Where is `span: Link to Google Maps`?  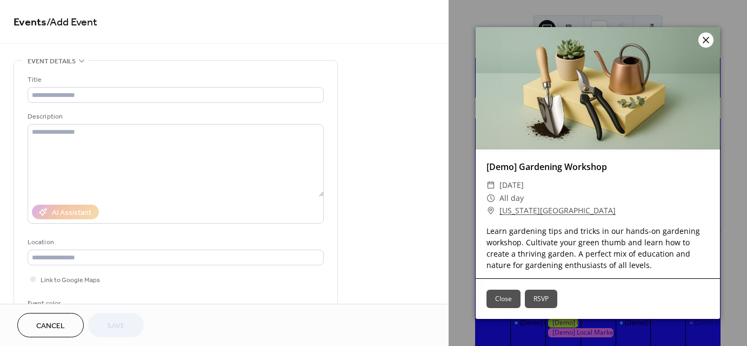
span: Link to Google Maps is located at coordinates (70, 280).